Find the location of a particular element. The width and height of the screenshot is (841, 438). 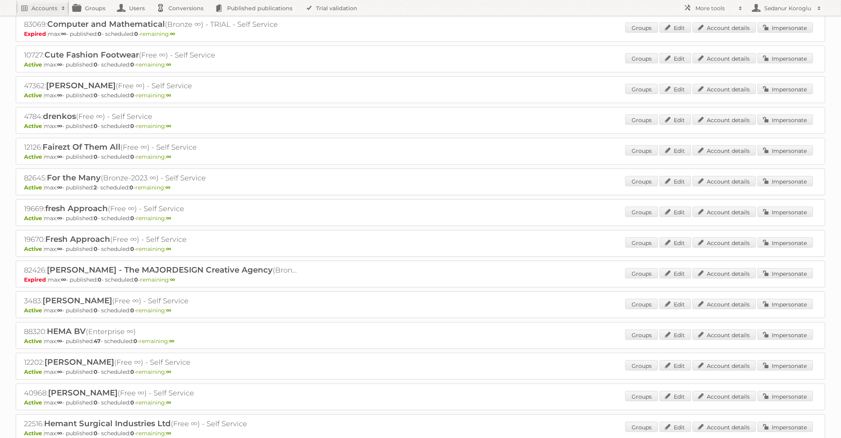

h2: 82426: (Bronze ∞) - TRIAL - Self Service is located at coordinates (162, 270).